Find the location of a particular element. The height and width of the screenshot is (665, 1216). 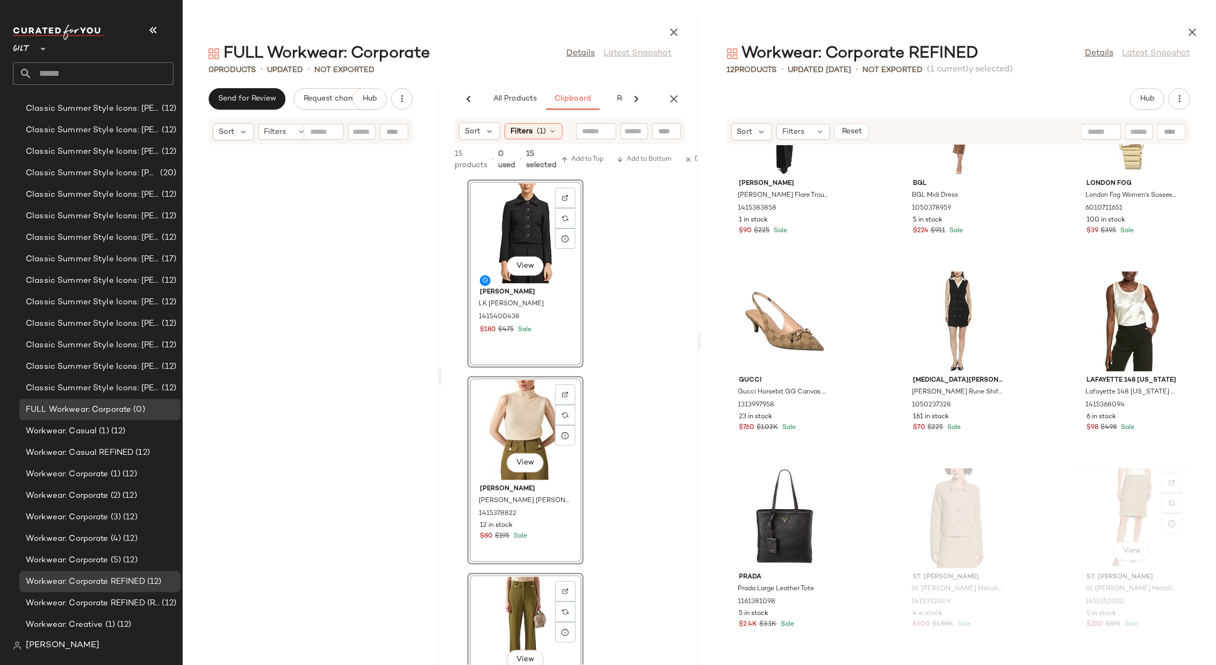

span: $395 is located at coordinates (1108, 231).